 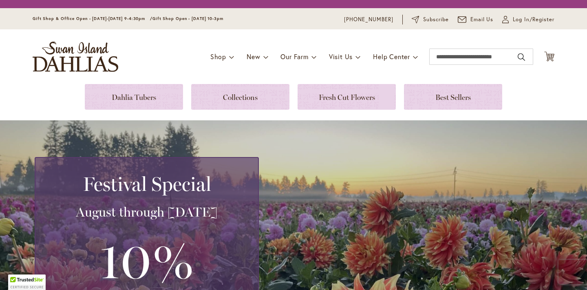 I want to click on h2: Festival Special, so click(x=147, y=184).